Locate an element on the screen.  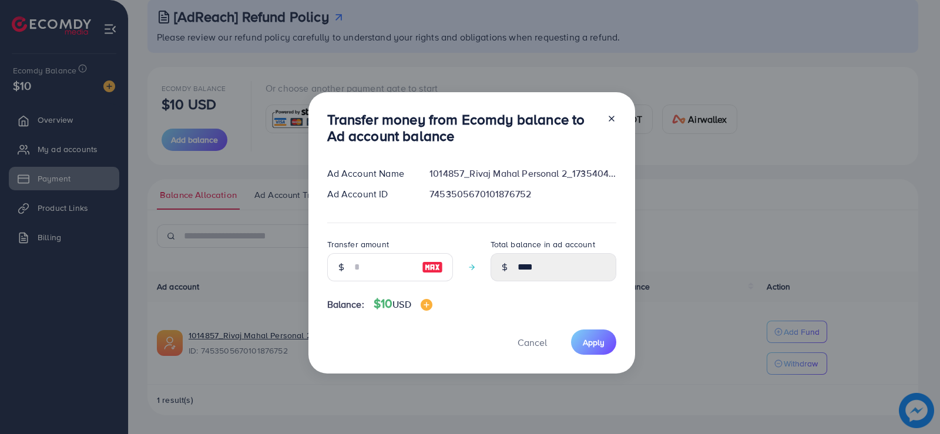
span: Cancel is located at coordinates (532, 342).